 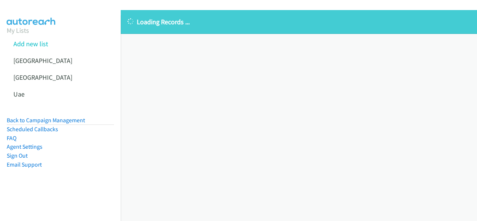 I want to click on a: Sign Out, so click(x=17, y=155).